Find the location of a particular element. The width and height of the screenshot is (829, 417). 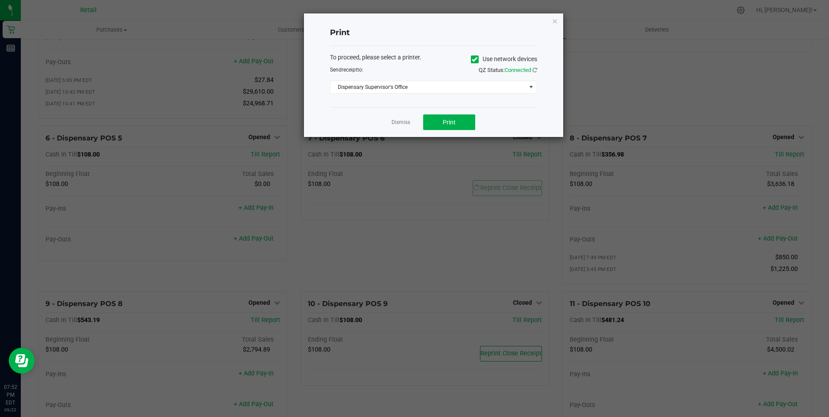

h4: Print is located at coordinates (433, 33).